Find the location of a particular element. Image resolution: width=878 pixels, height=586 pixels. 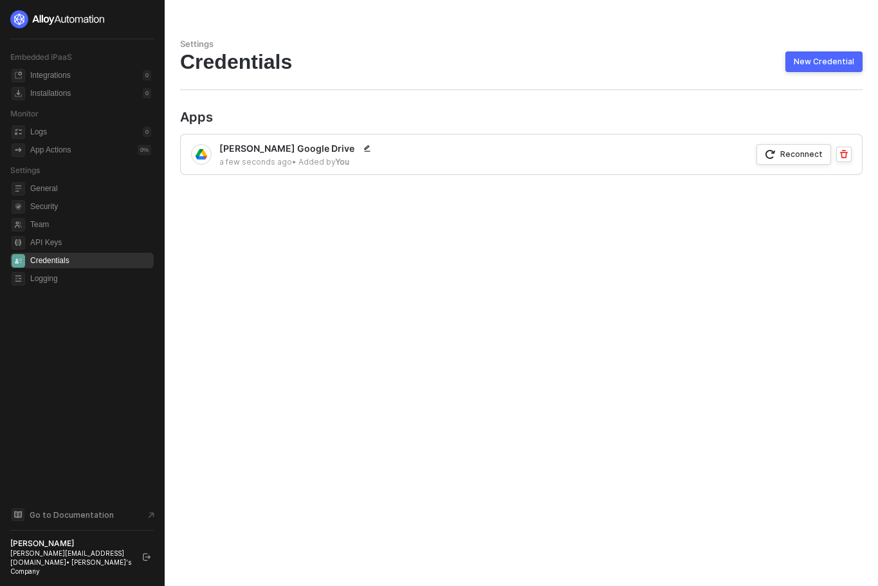

div: Credentials is located at coordinates (521, 62).